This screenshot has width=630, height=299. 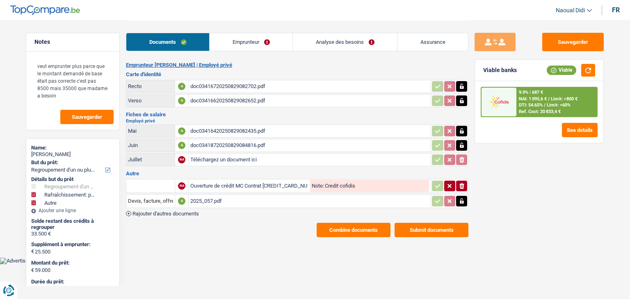 I want to click on div: Name:, so click(x=73, y=148).